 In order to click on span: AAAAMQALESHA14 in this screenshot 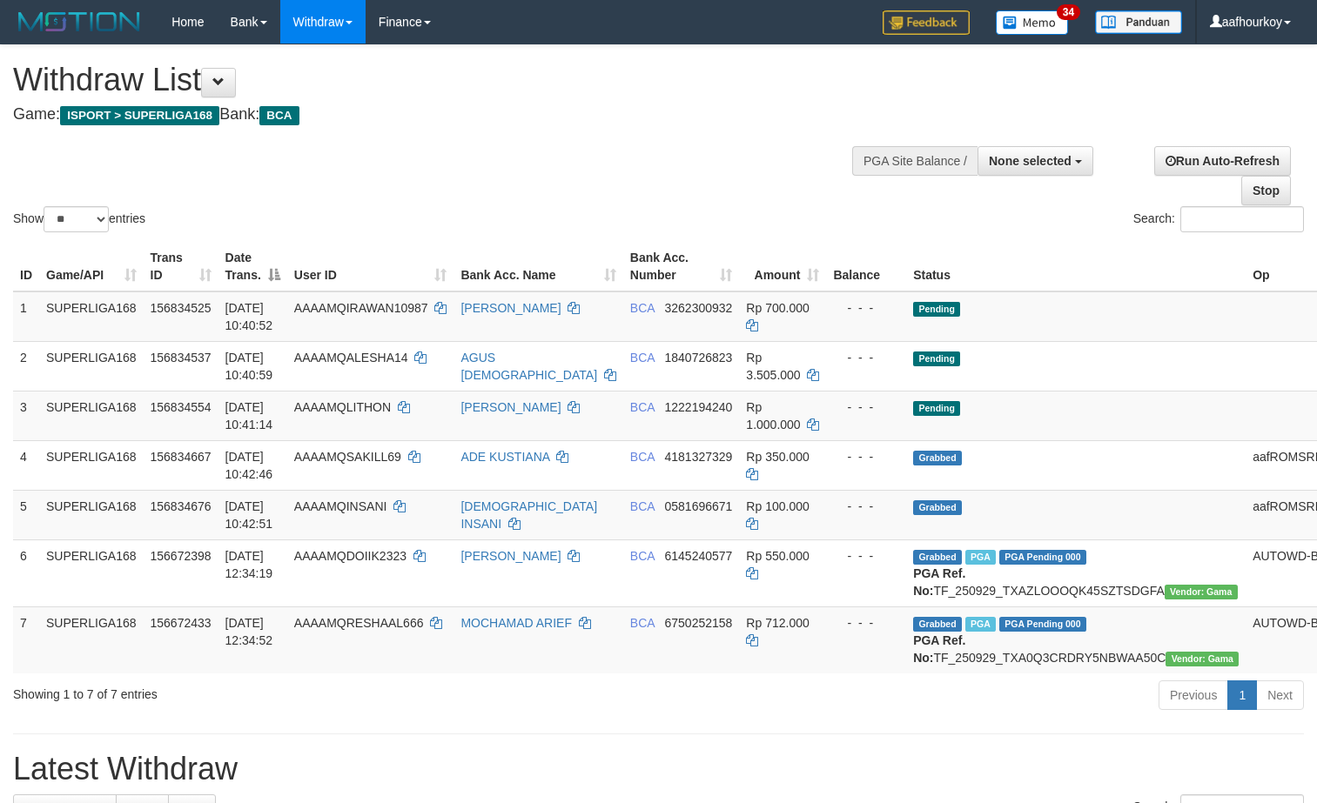, I will do `click(351, 358)`.